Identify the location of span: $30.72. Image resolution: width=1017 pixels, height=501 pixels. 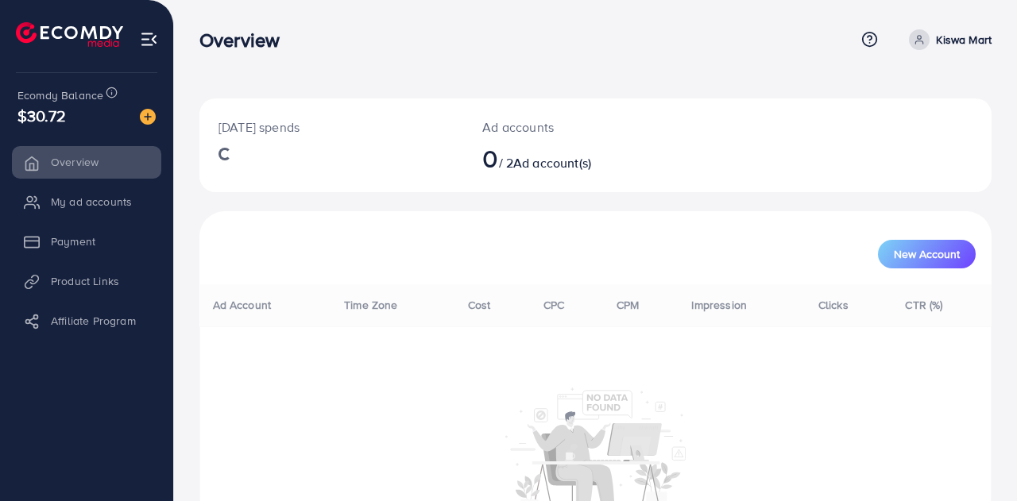
(41, 115).